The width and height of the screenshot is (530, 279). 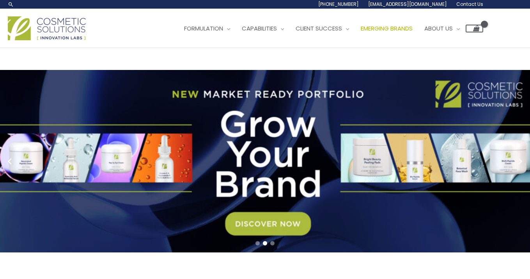 What do you see at coordinates (387, 28) in the screenshot?
I see `a: Emerging Brands` at bounding box center [387, 28].